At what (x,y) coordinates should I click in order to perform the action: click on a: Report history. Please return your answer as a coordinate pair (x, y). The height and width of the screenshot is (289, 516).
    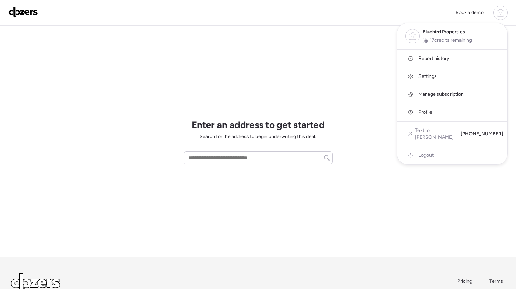
    Looking at the image, I should click on (452, 59).